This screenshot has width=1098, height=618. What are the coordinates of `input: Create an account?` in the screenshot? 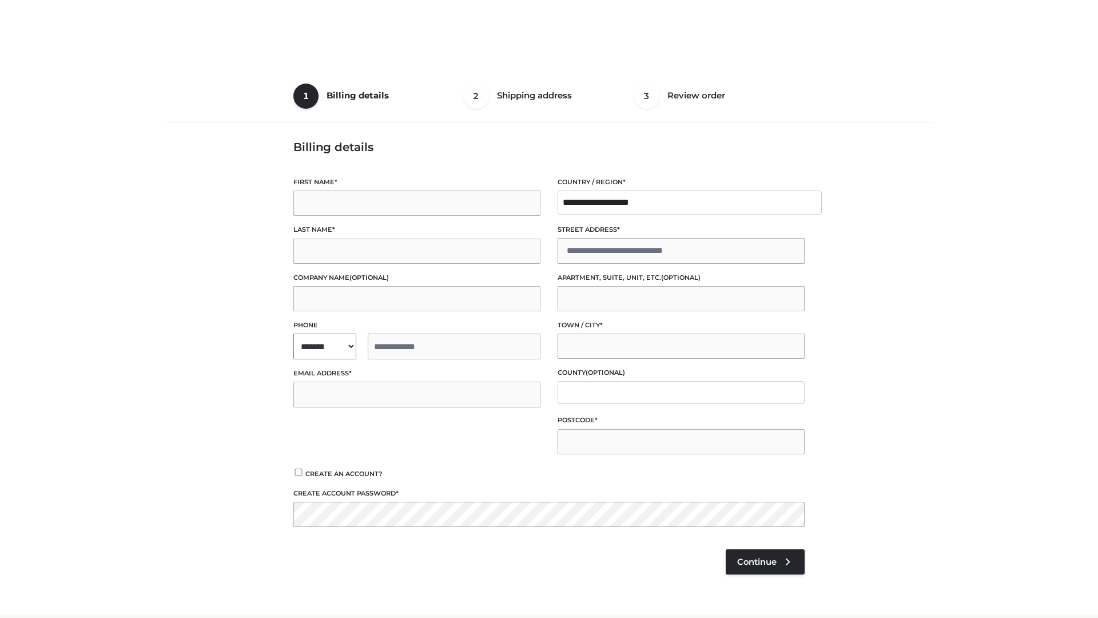 It's located at (299, 472).